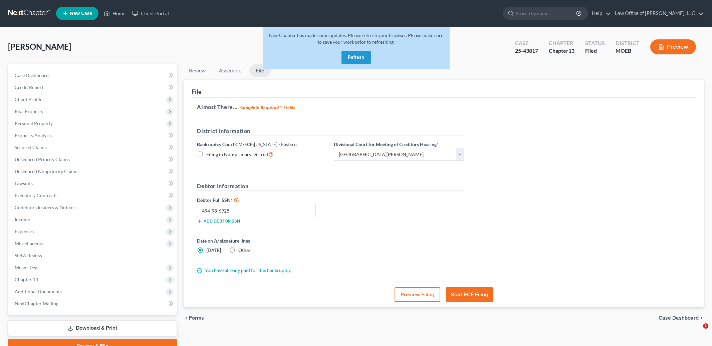 Image resolution: width=712 pixels, height=346 pixels. What do you see at coordinates (46, 171) in the screenshot?
I see `span: Unsecured Nonpriority Claims` at bounding box center [46, 171].